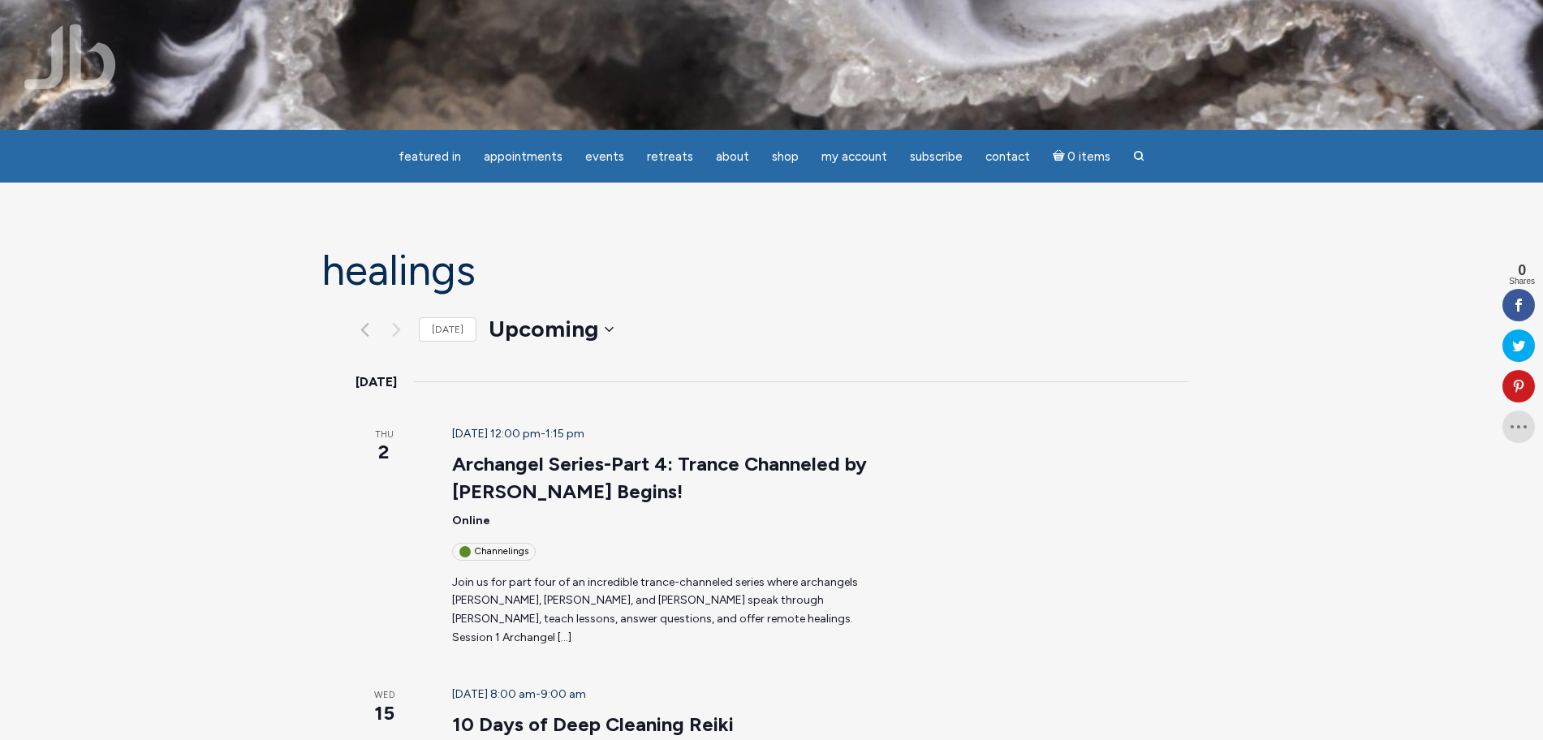 This screenshot has height=740, width=1543. I want to click on span: 2, so click(384, 452).